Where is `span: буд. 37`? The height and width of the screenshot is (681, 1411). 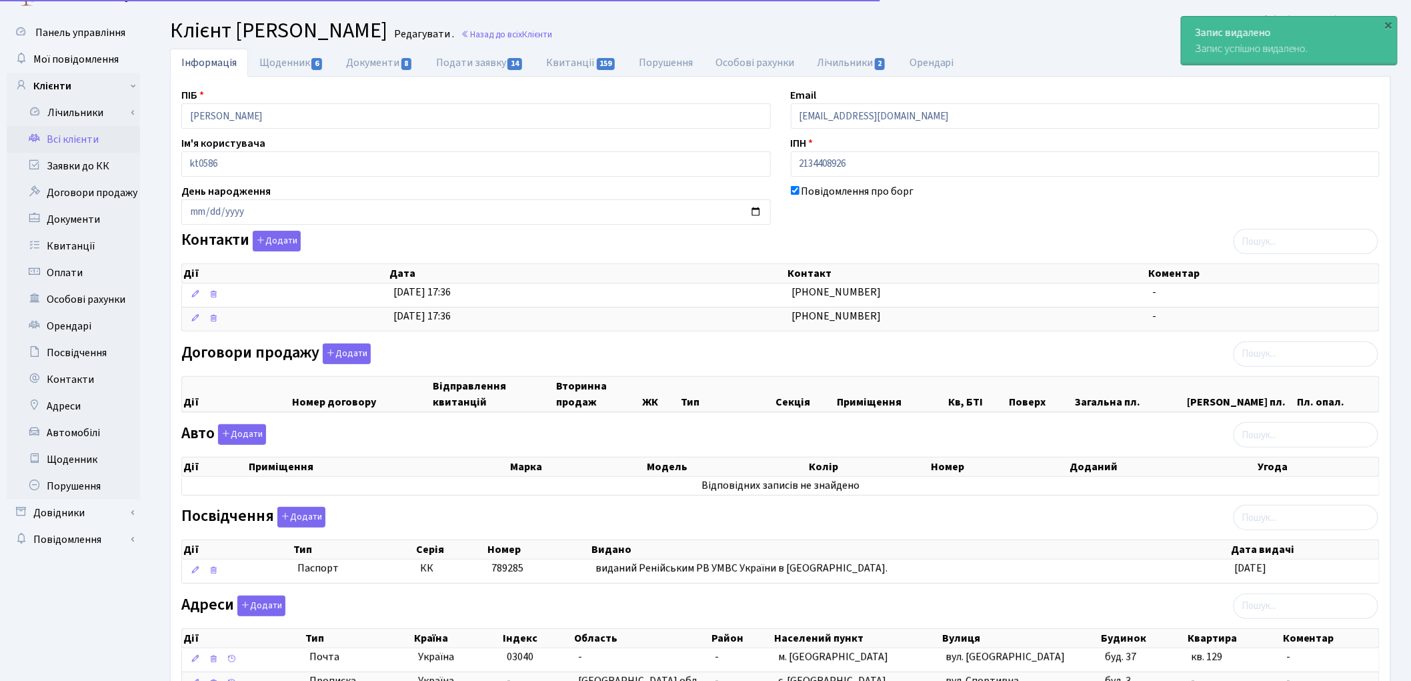
span: буд. 37 is located at coordinates (1120, 657).